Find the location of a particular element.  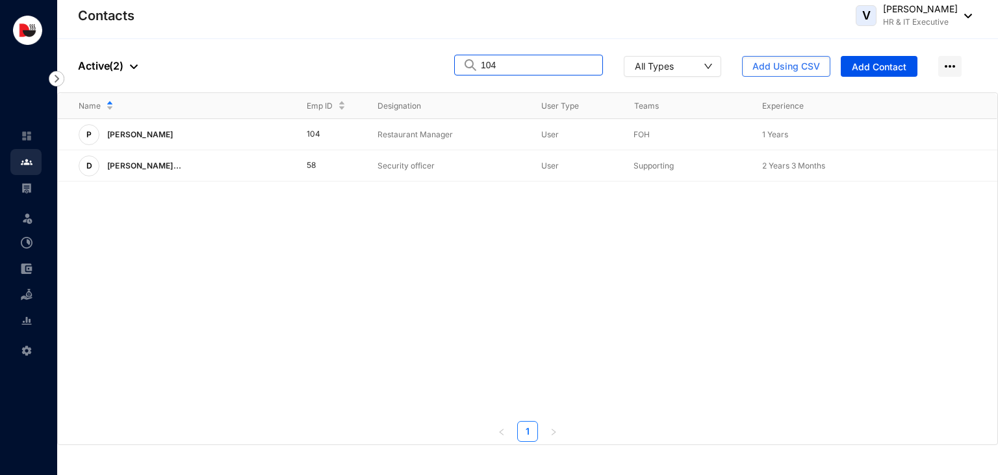

p: Contacts is located at coordinates (106, 16).